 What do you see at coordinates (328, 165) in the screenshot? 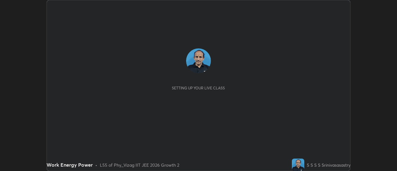
I see `div: S S S S Srinivasasastry` at bounding box center [328, 165].